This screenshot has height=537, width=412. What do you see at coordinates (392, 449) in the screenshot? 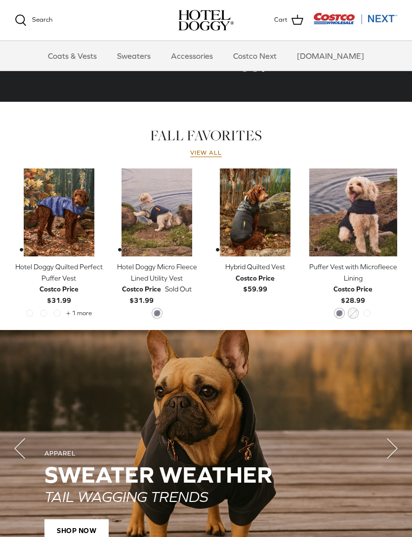
I see `button: Next` at bounding box center [392, 449].